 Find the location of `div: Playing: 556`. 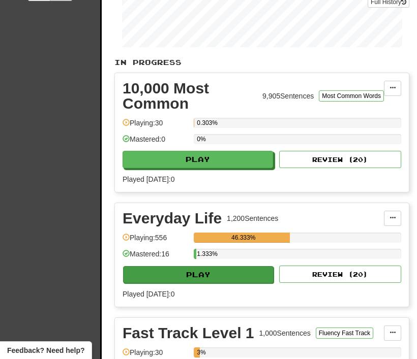

div: Playing: 556 is located at coordinates (156, 241).